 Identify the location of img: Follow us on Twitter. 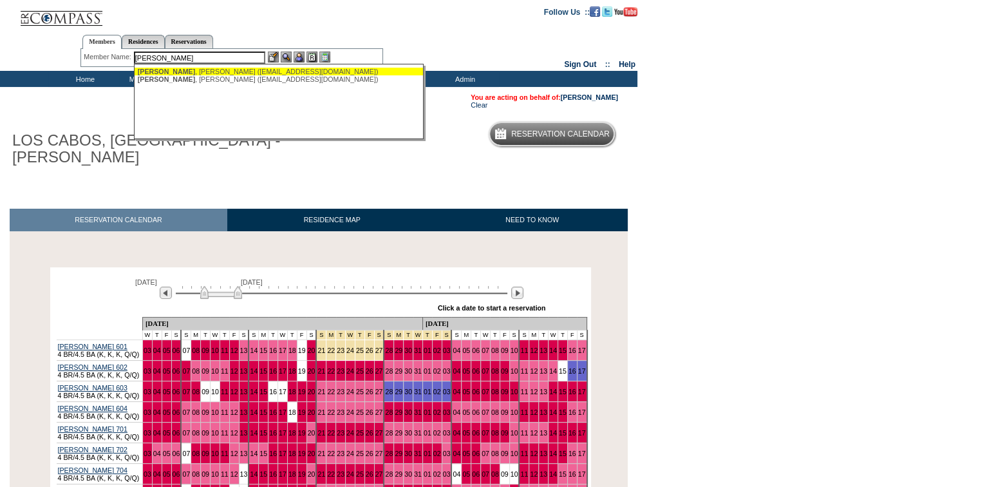
(607, 12).